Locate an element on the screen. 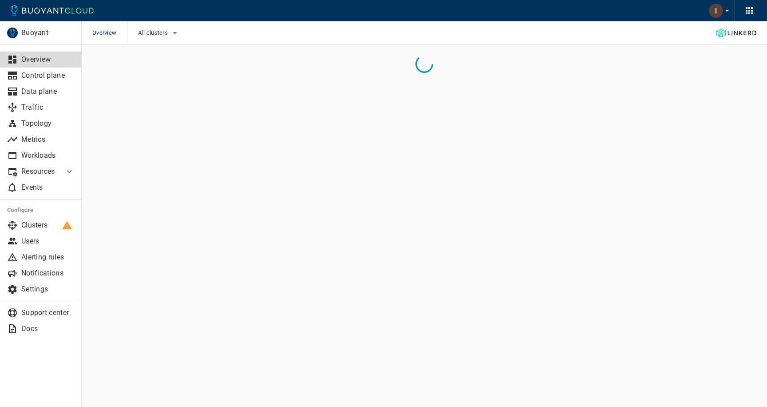  p: Support center is located at coordinates (48, 313).